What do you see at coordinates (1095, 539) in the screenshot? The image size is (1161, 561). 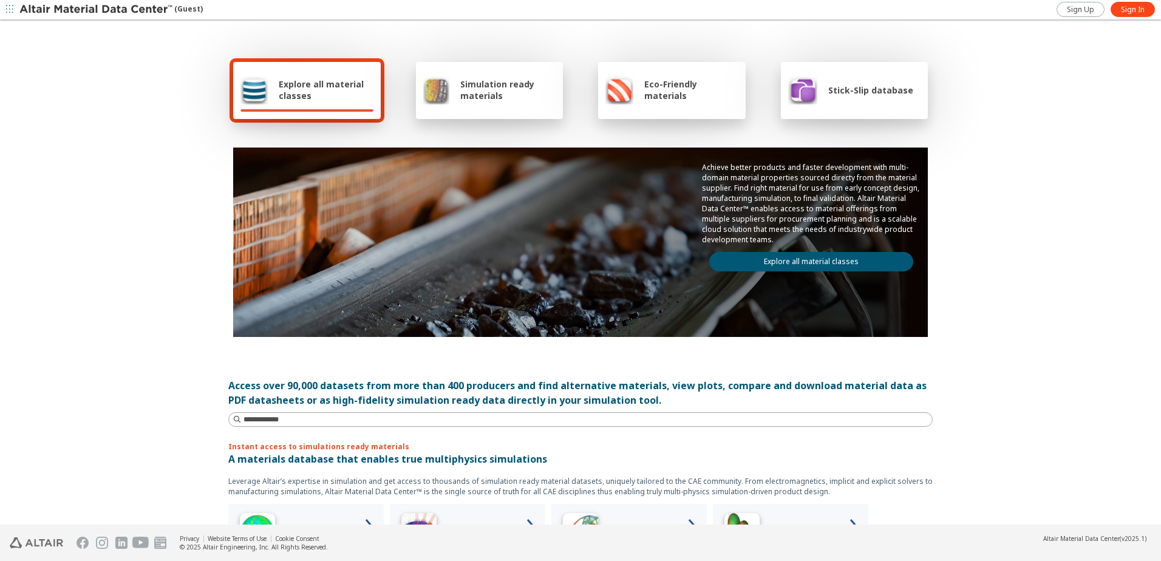 I see `div: (v2025.1)` at bounding box center [1095, 539].